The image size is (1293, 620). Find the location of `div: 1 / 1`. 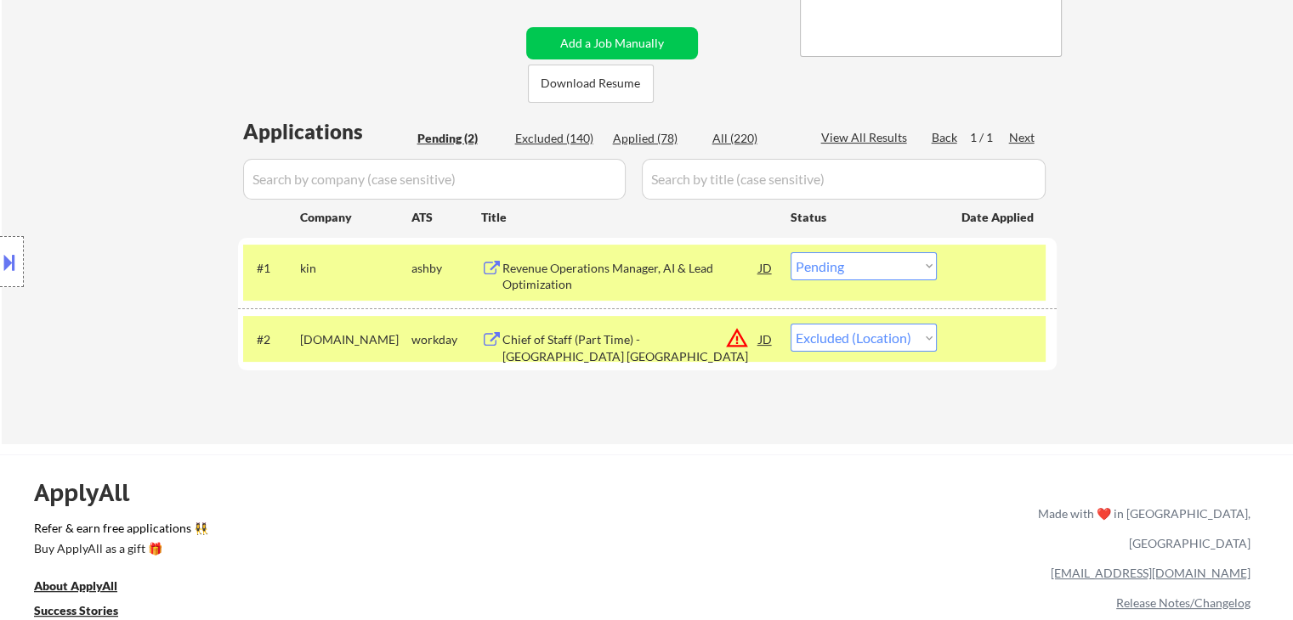

div: 1 / 1 is located at coordinates (989, 138).